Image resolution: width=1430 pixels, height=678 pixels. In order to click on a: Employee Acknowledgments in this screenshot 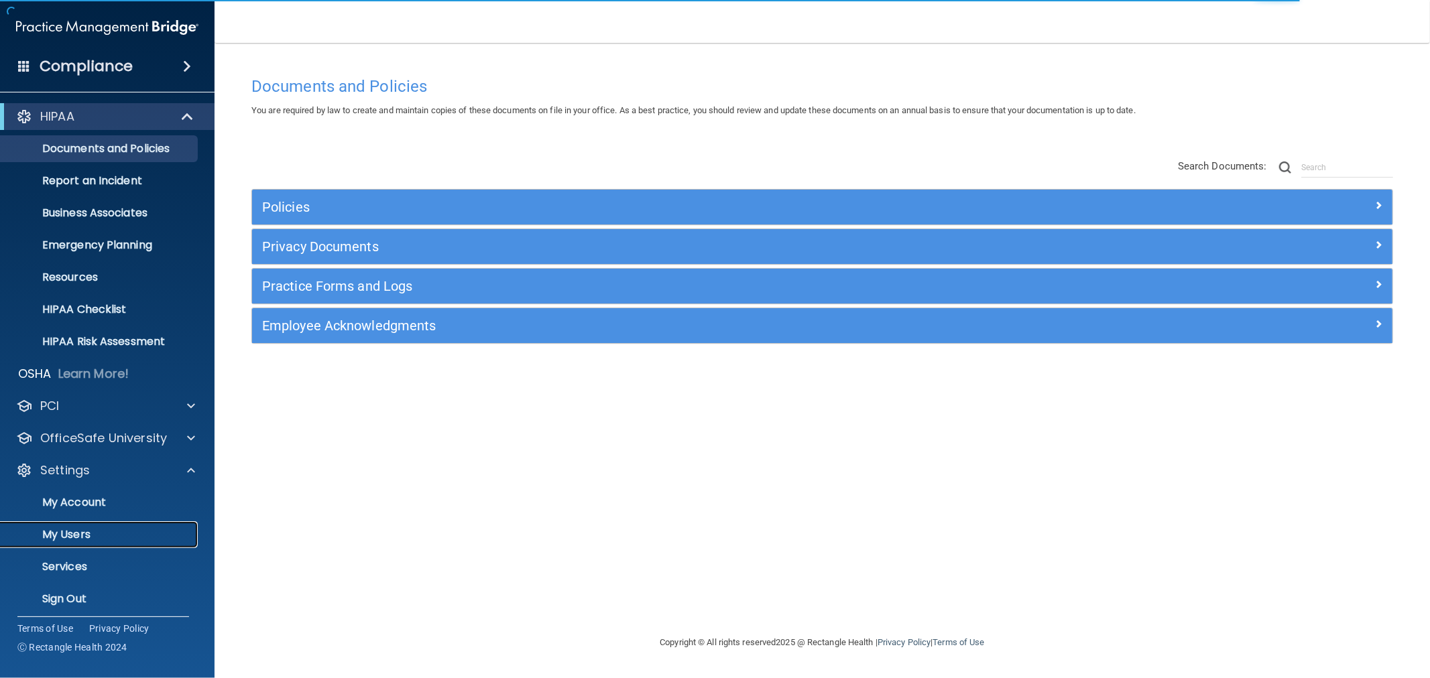, I will do `click(822, 326)`.